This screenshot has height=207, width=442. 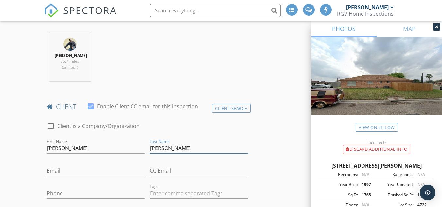 What do you see at coordinates (395, 195) in the screenshot?
I see `div: Finished Sq Ft:` at bounding box center [395, 195].